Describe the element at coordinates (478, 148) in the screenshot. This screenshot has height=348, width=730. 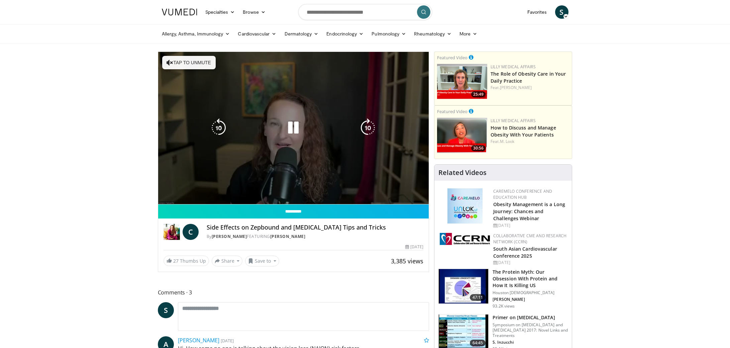
I see `span: 30:56` at that location.